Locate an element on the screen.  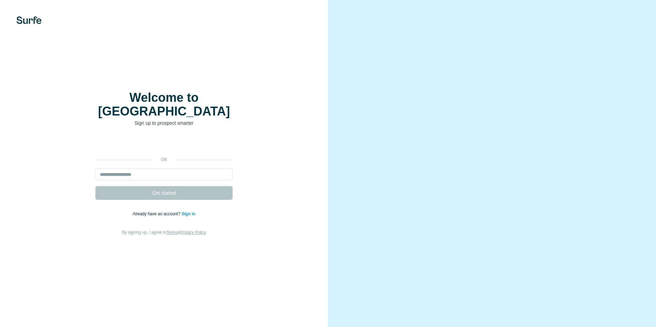
p: Sign up to prospect smarter is located at coordinates (164, 123).